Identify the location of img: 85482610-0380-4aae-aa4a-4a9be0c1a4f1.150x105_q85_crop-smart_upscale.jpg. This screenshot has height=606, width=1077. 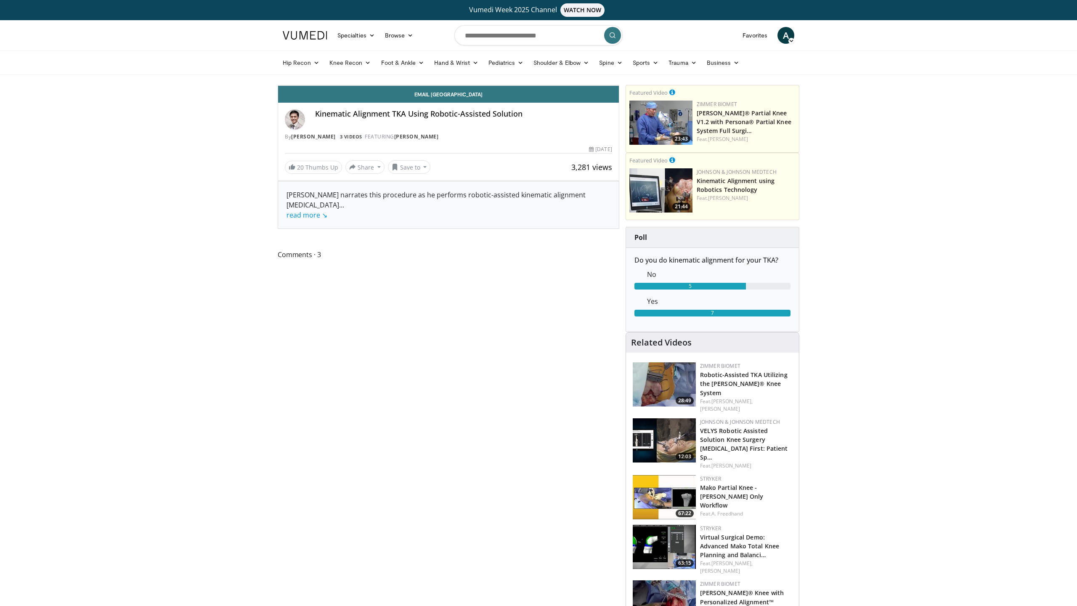
(661, 190).